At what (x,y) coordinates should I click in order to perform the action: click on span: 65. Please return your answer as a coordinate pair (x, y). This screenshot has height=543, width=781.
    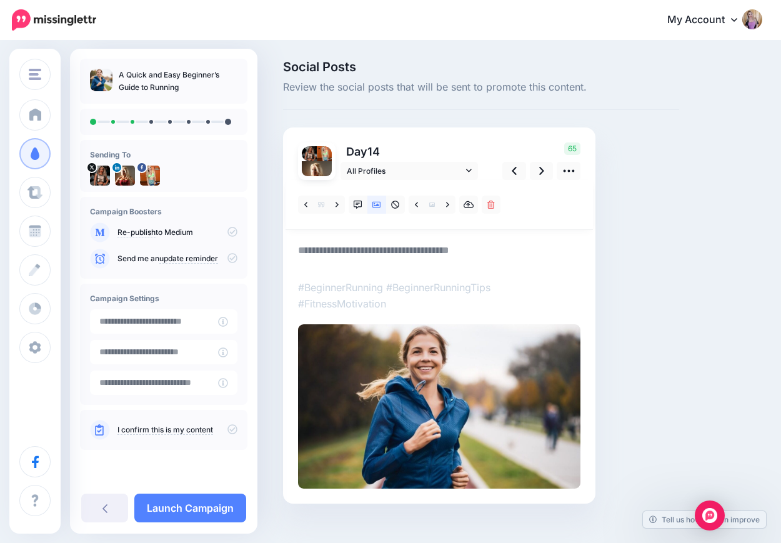
    Looking at the image, I should click on (572, 149).